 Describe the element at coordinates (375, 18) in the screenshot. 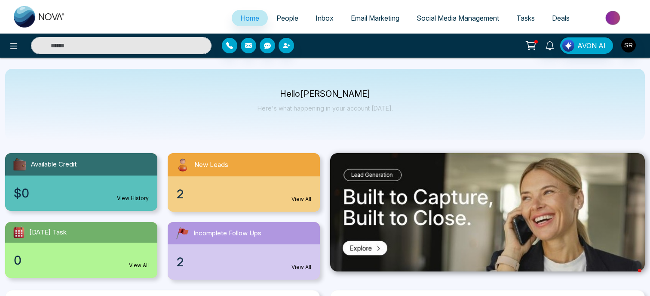

I see `a: Email Marketing` at that location.